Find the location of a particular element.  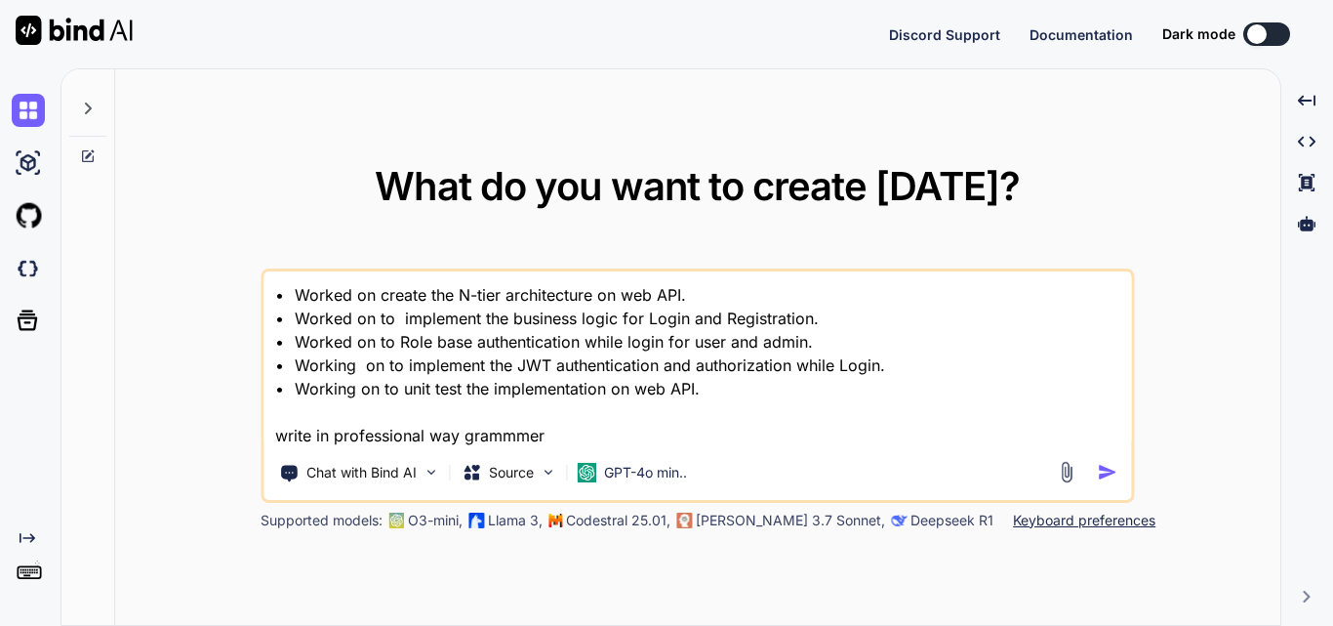

img: GPT-4o mini is located at coordinates (587, 472).